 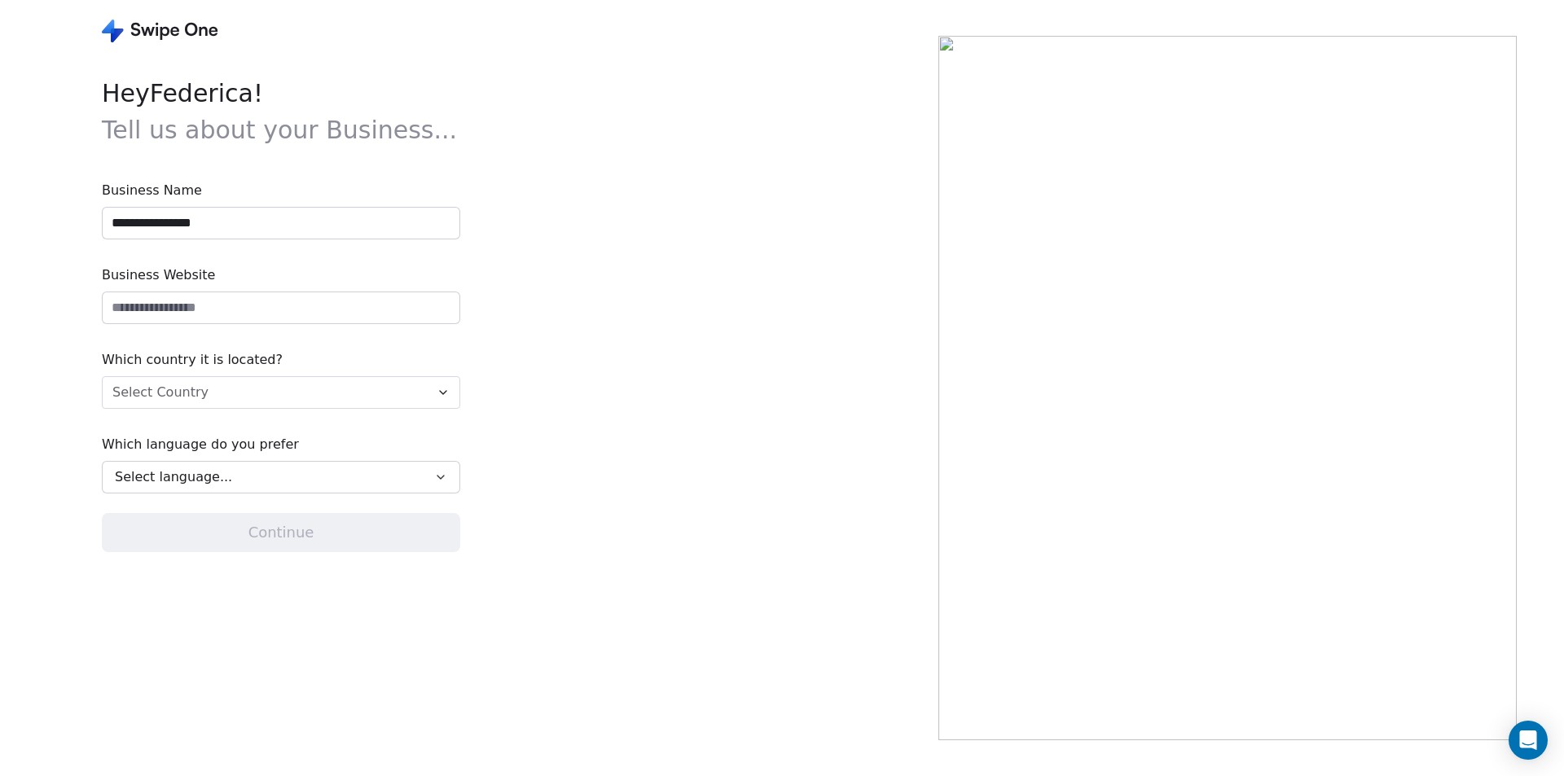 I want to click on span: Select Country, so click(x=160, y=393).